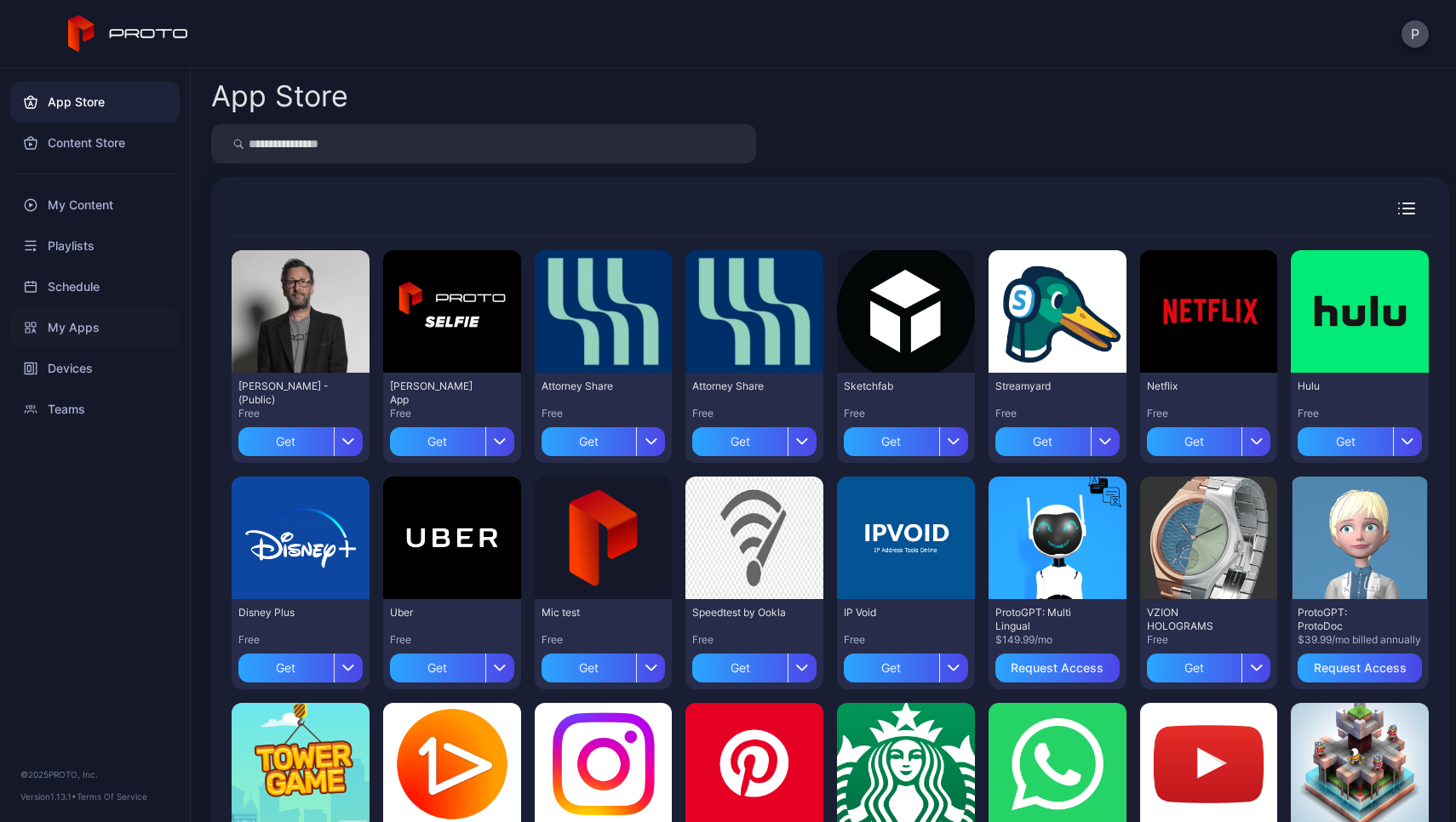  I want to click on a: Content Store, so click(94, 143).